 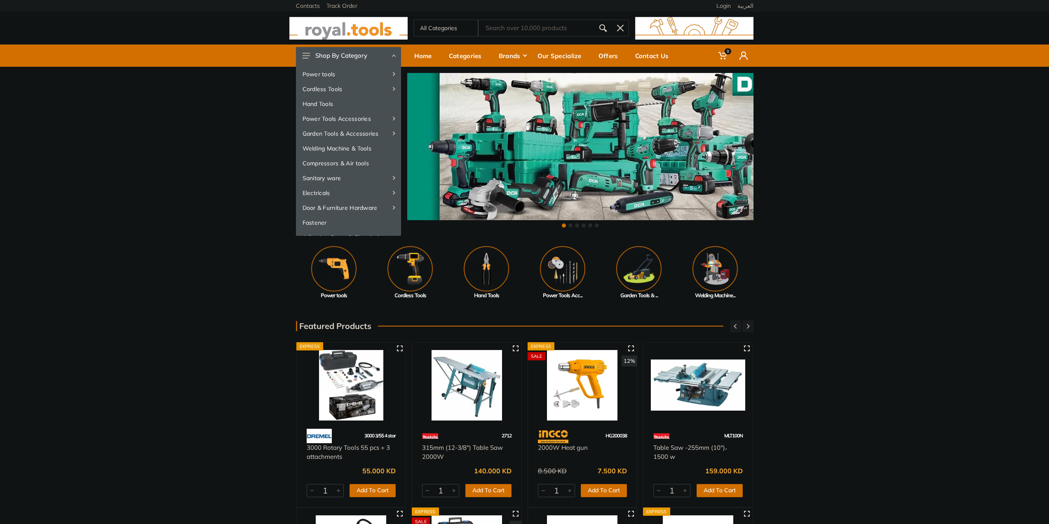 I want to click on a: 2000W Heat gun, so click(x=563, y=447).